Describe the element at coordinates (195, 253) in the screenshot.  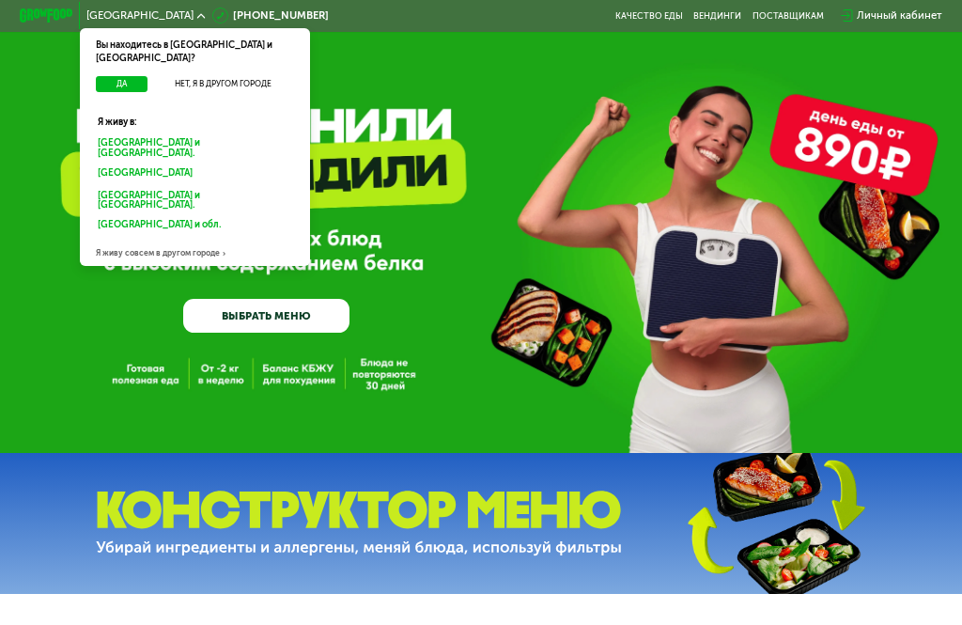
I see `div: Я живу совсем в другом городе` at that location.